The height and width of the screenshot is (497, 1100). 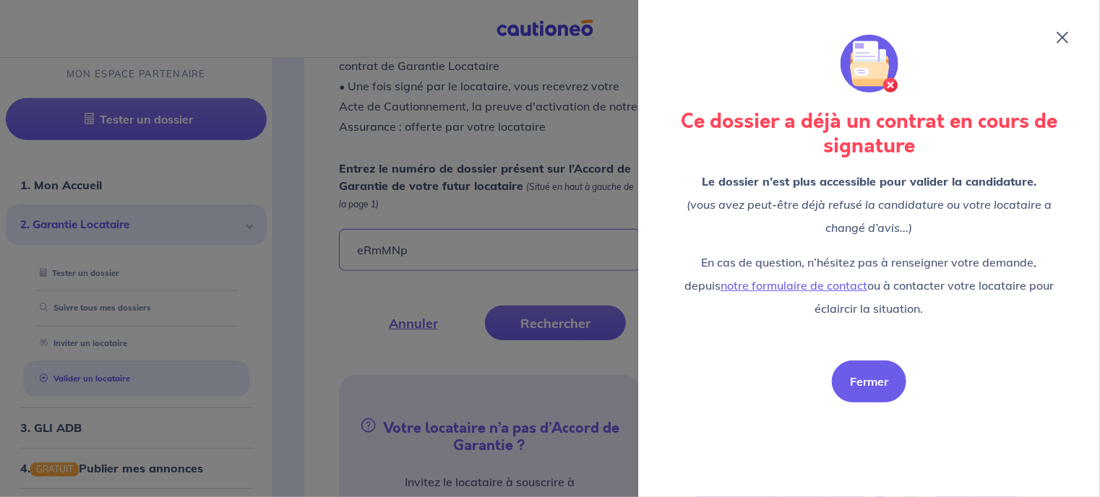 I want to click on img: illu_folder_cancel.svg, so click(x=869, y=64).